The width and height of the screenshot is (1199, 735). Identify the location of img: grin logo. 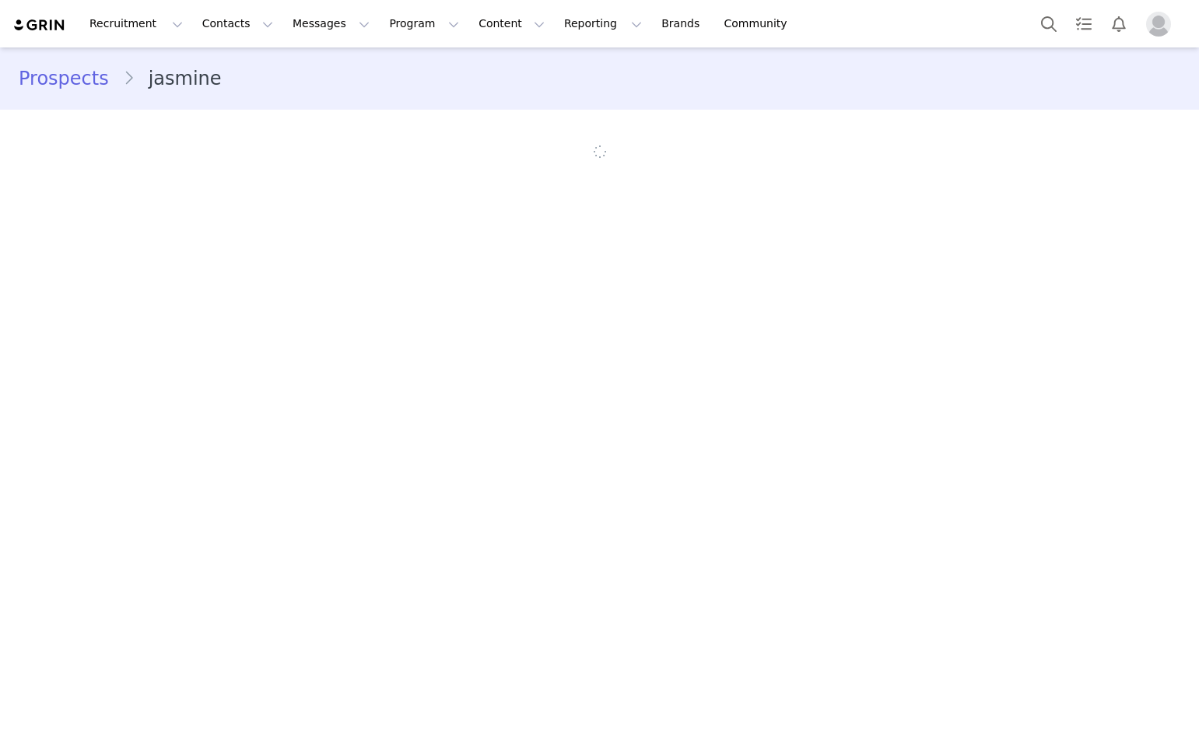
(40, 25).